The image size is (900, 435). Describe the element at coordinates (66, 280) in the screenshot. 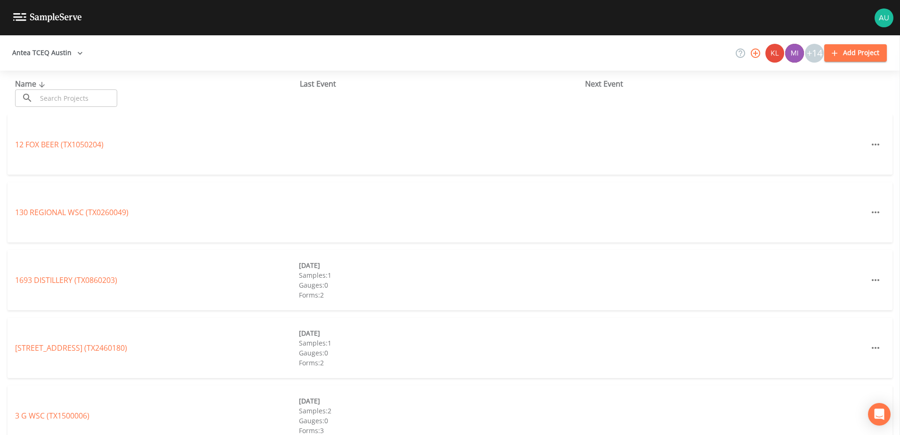

I see `a: 1693 DISTILLERY (TX0860203)` at that location.